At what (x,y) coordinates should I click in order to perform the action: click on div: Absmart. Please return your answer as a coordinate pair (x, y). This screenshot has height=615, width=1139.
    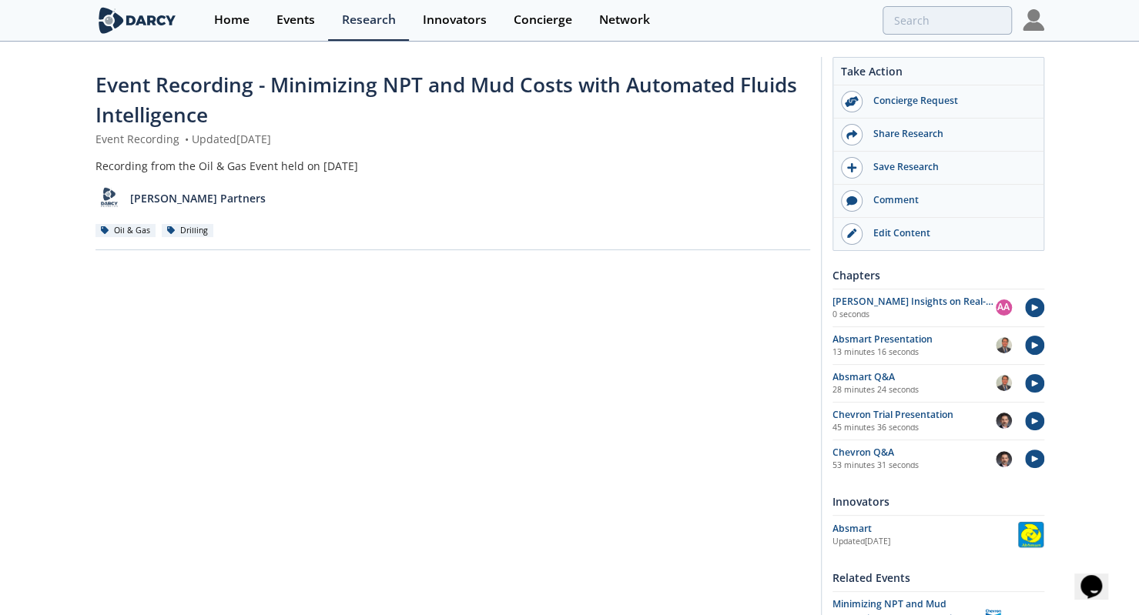
    Looking at the image, I should click on (925, 529).